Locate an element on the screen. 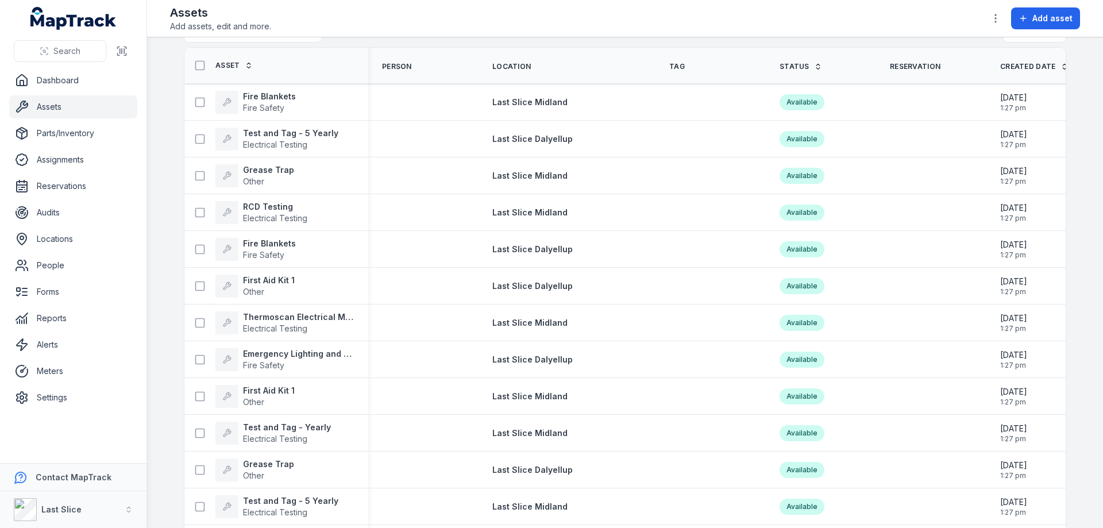 The height and width of the screenshot is (528, 1103). strong: Grease Trap is located at coordinates (268, 170).